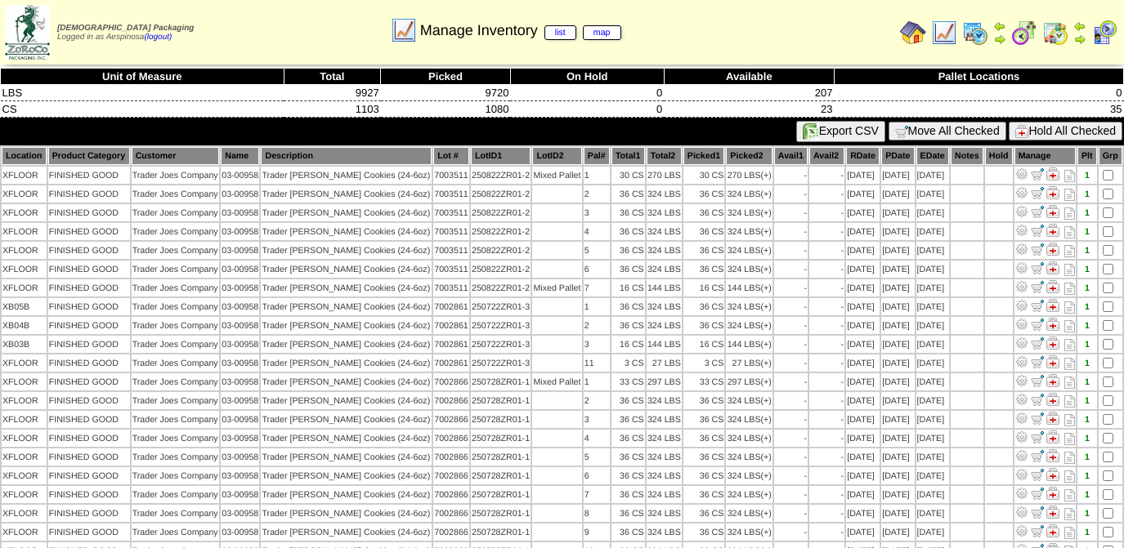 This screenshot has width=1124, height=548. Describe the element at coordinates (142, 110) in the screenshot. I see `td: CS` at that location.